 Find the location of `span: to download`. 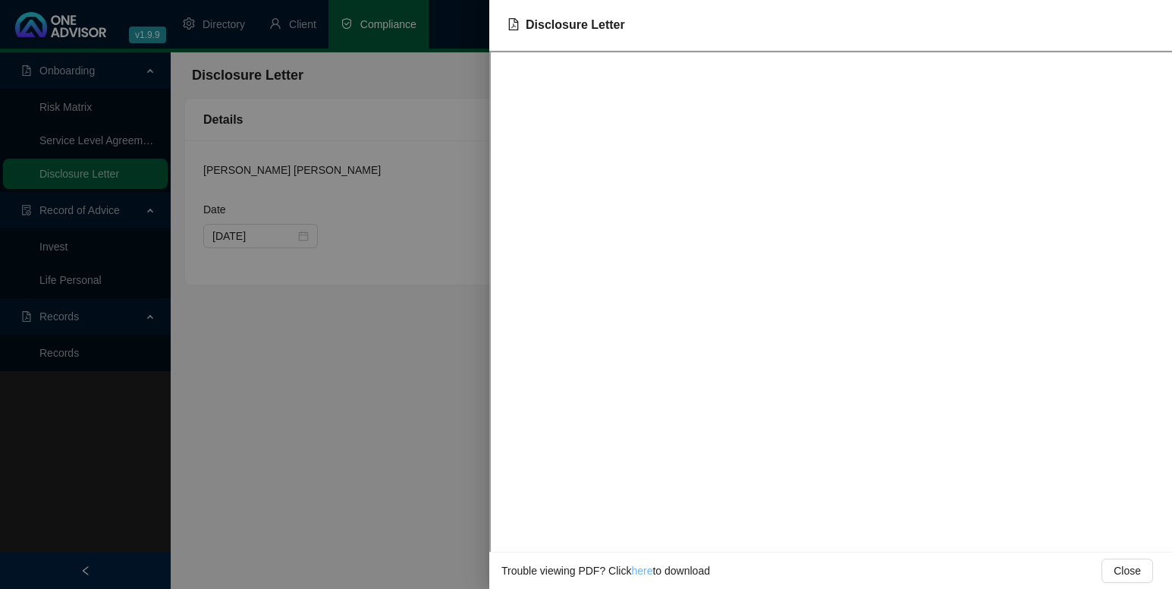

span: to download is located at coordinates (681, 571).